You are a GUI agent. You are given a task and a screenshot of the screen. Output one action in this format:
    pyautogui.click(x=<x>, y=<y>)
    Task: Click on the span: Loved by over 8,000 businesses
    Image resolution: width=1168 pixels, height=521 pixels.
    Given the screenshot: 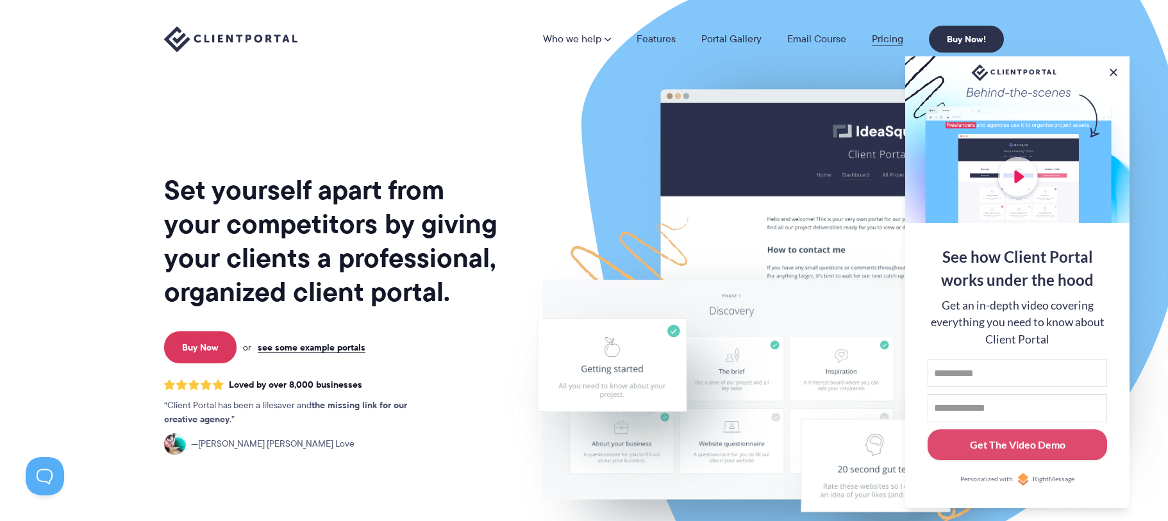 What is the action you would take?
    pyautogui.click(x=295, y=385)
    